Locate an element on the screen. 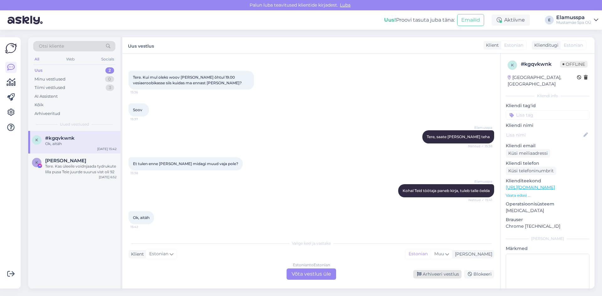  span: 15:37 is located at coordinates (142, 119).